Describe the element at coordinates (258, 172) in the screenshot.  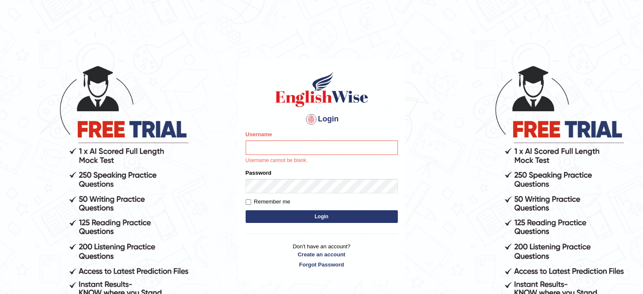
I see `label: Password` at that location.